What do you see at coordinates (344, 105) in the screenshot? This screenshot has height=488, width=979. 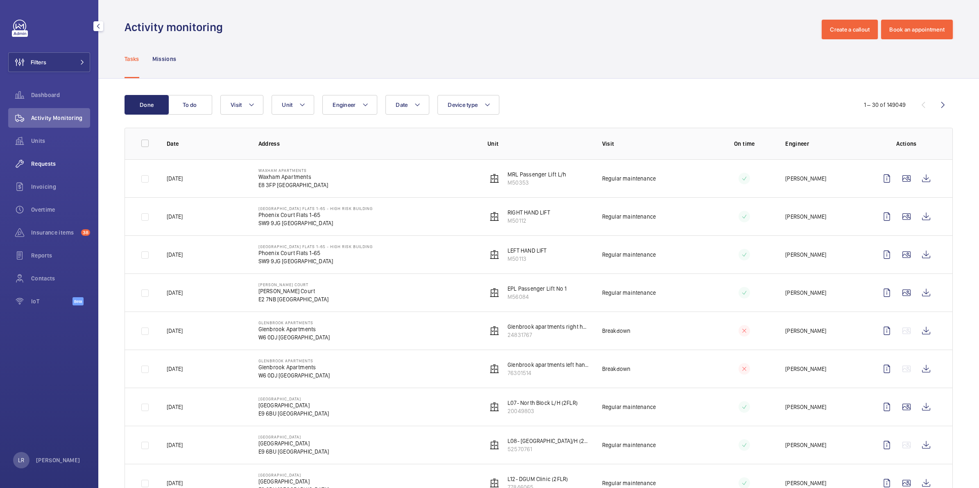 I see `span: Engineer` at bounding box center [344, 105].